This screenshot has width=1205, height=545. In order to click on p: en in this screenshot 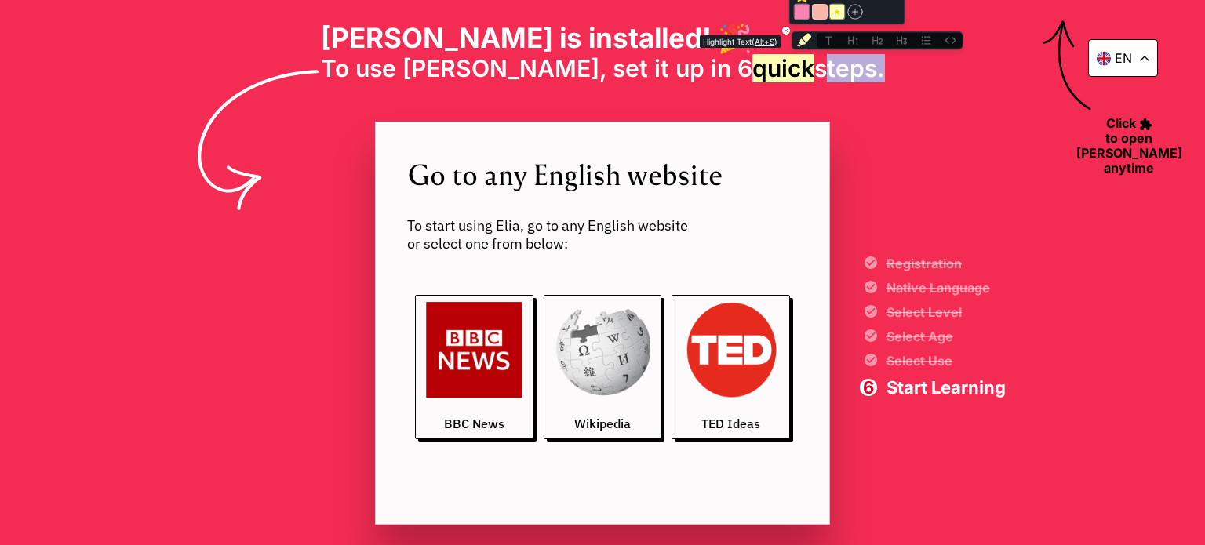, I will do `click(1123, 58)`.